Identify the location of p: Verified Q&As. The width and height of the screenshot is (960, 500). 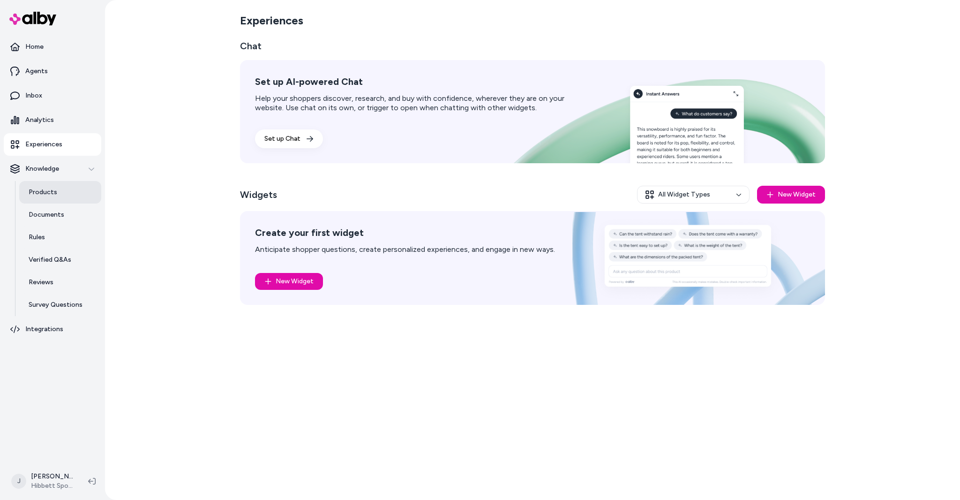
(50, 260).